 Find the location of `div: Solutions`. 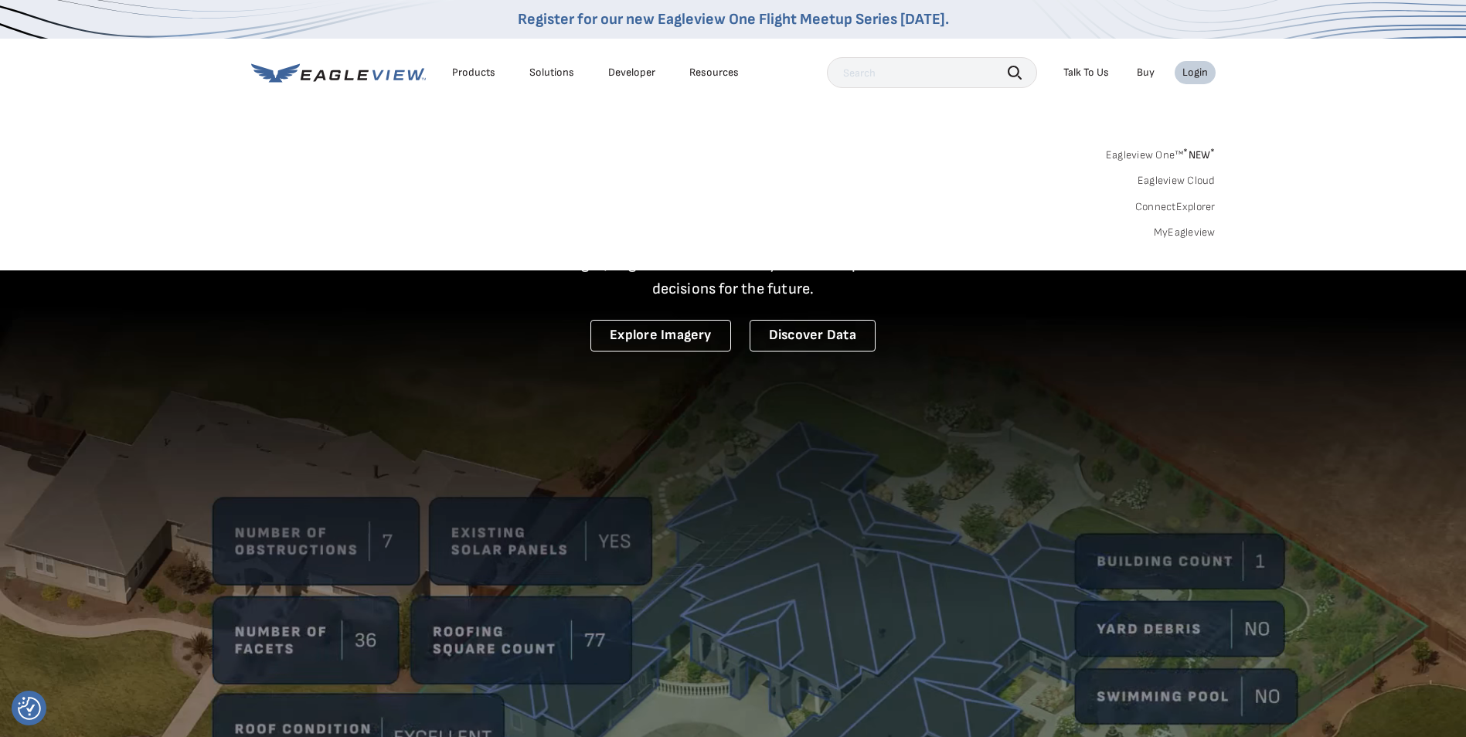

div: Solutions is located at coordinates (552, 73).